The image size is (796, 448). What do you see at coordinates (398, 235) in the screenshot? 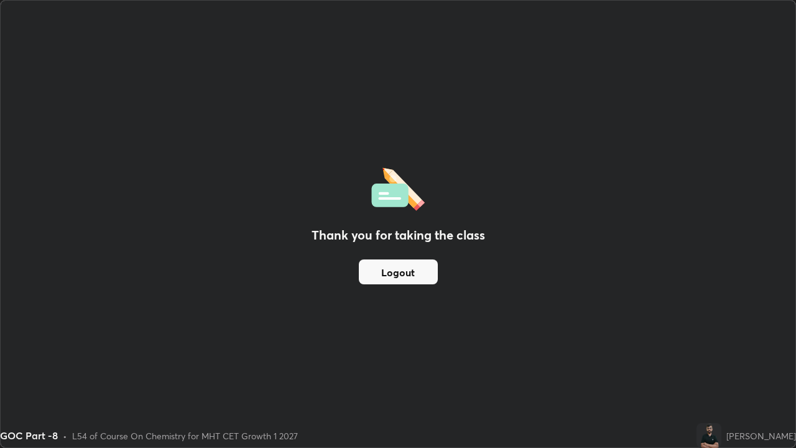
I see `h2: Thank you for taking the class` at bounding box center [398, 235].